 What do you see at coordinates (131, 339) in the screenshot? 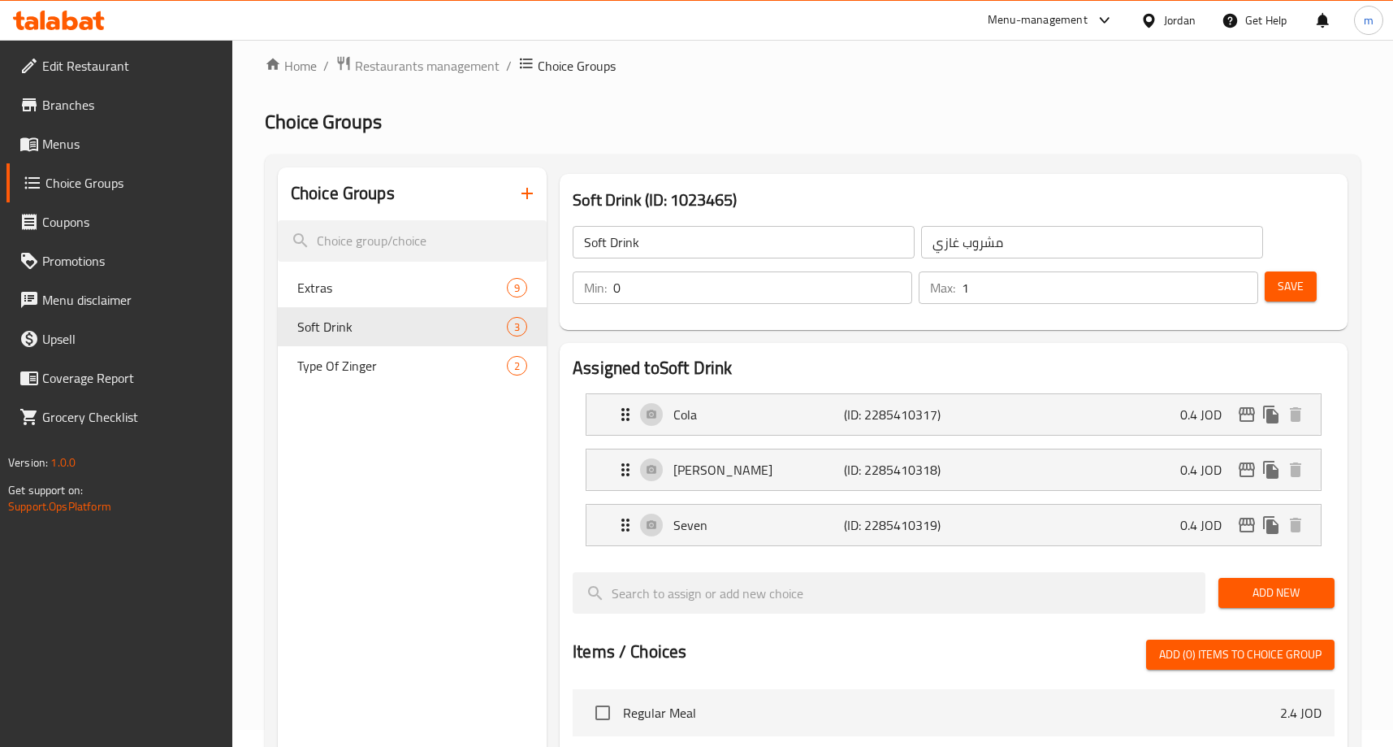
I see `span: Upsell` at bounding box center [131, 339].